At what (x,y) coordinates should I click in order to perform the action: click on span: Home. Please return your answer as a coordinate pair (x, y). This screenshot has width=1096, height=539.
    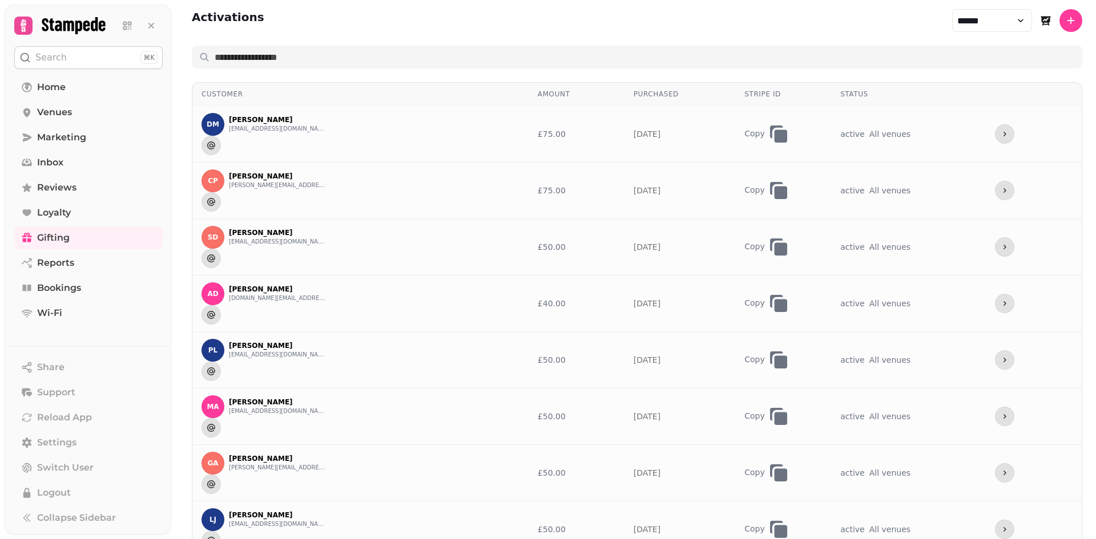
    Looking at the image, I should click on (51, 87).